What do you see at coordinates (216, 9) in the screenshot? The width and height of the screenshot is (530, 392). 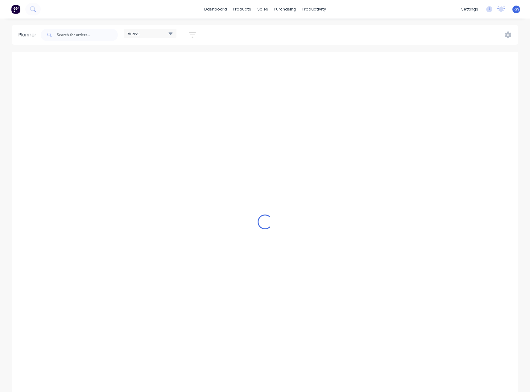 I see `a: dashboard` at bounding box center [216, 9].